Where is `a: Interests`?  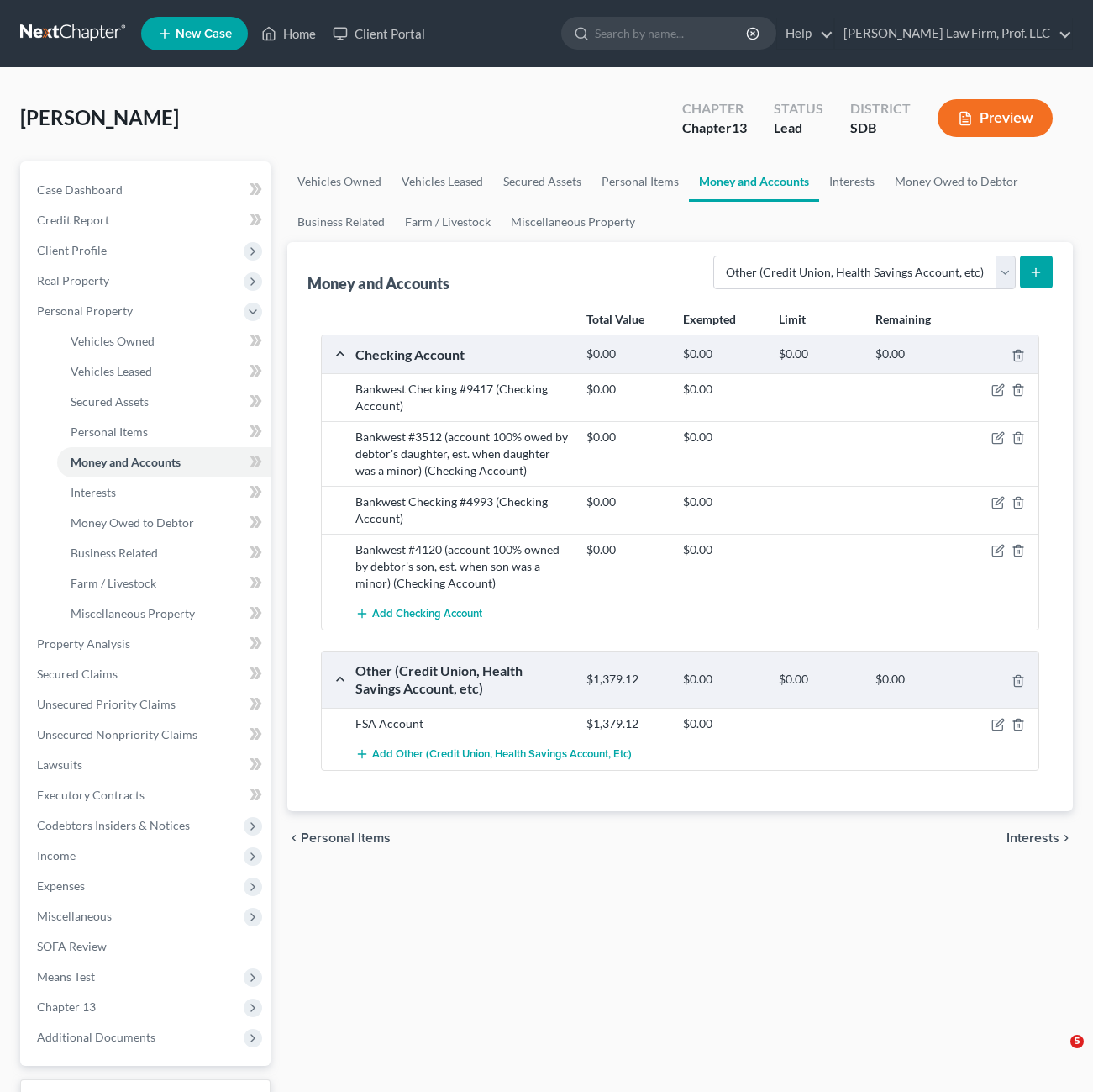 a: Interests is located at coordinates (164, 492).